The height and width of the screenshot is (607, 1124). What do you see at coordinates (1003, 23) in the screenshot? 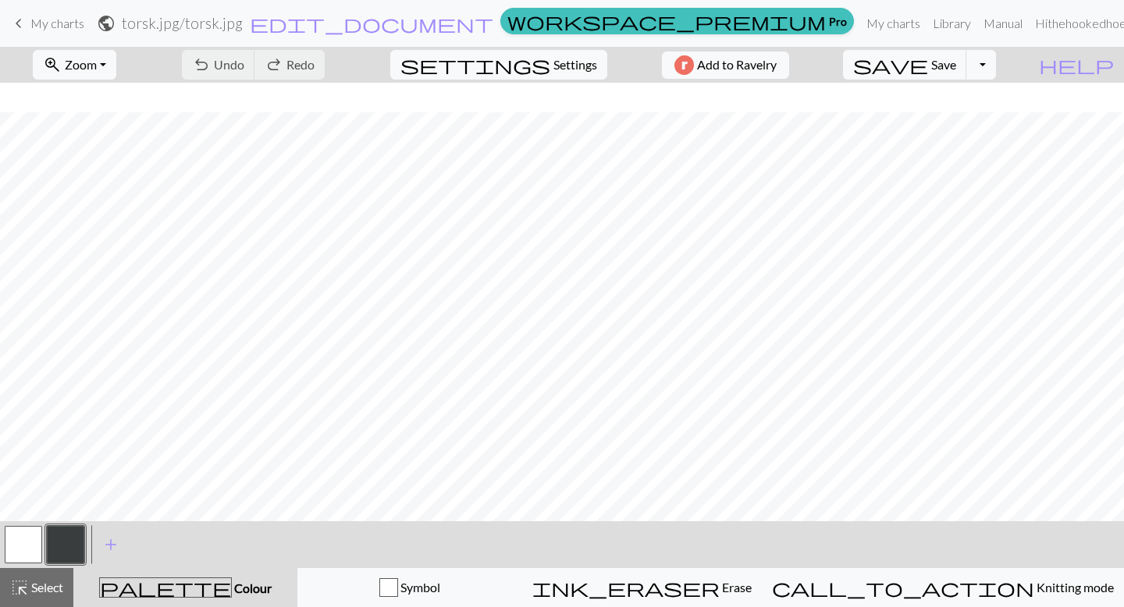
I see `a: Manual` at bounding box center [1003, 23].